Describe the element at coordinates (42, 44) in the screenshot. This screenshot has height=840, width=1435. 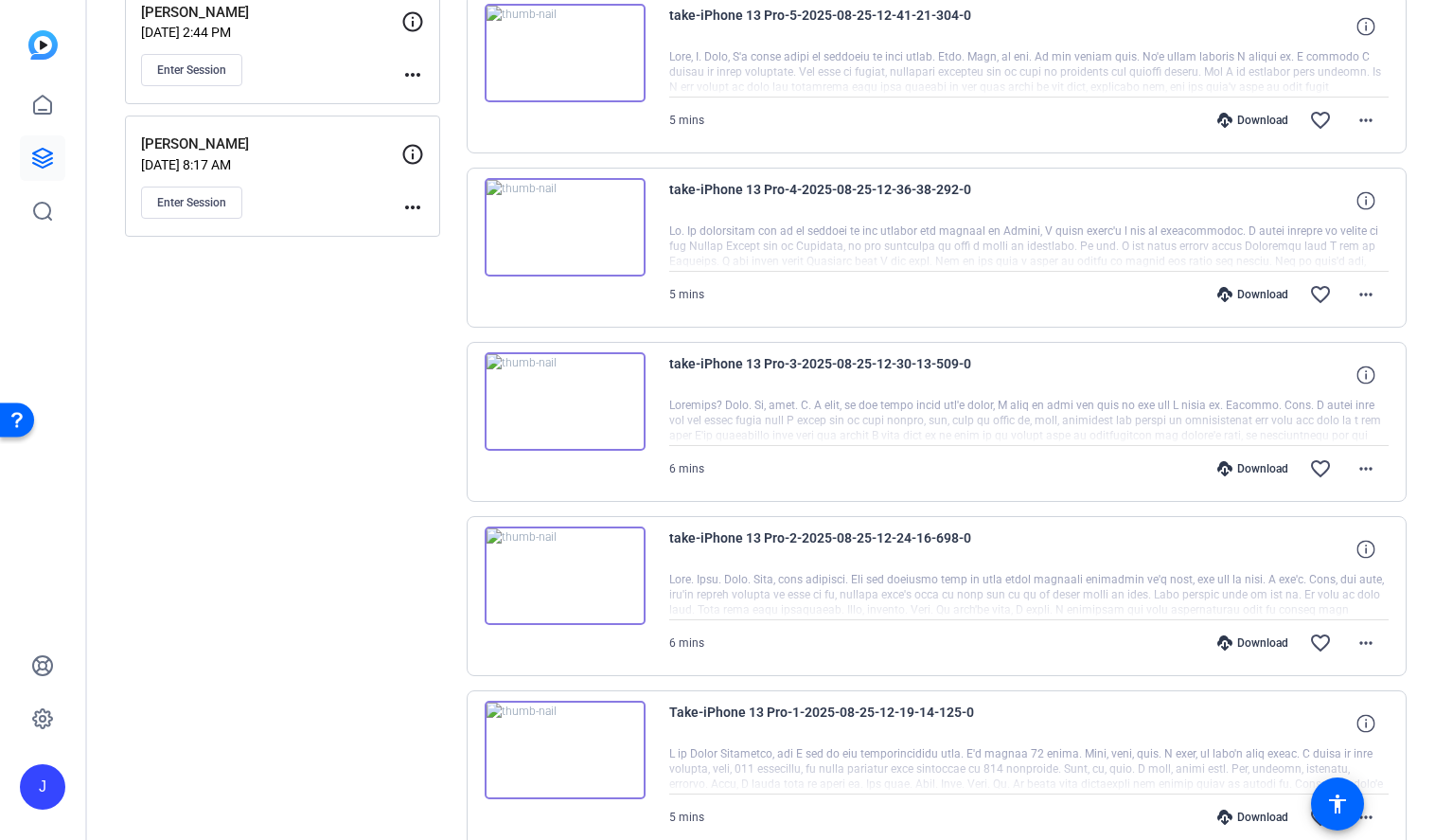
I see `img: blue-gradient.svg` at that location.